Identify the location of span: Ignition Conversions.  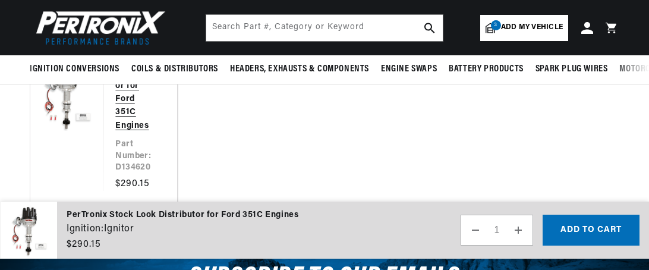
(74, 69).